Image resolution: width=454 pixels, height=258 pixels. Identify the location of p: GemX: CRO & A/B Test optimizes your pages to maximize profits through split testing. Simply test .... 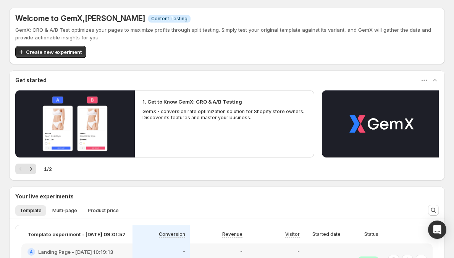
(227, 34).